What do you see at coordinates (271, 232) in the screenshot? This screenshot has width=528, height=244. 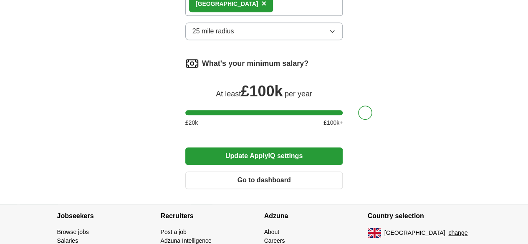 I see `a: About` at bounding box center [271, 232].